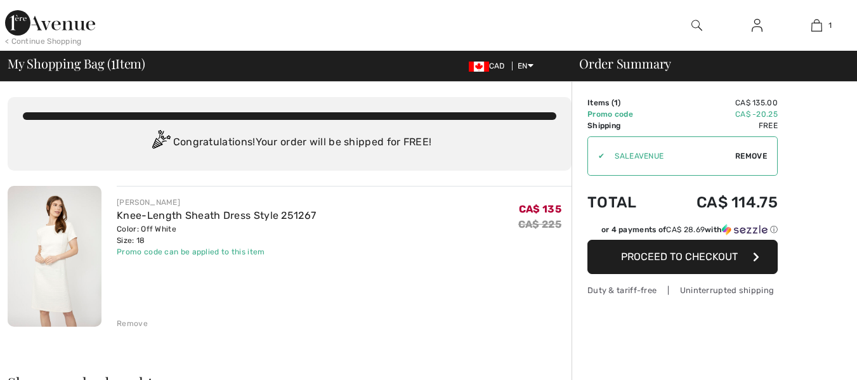 This screenshot has width=857, height=380. Describe the element at coordinates (757, 25) in the screenshot. I see `a: Sign In` at that location.